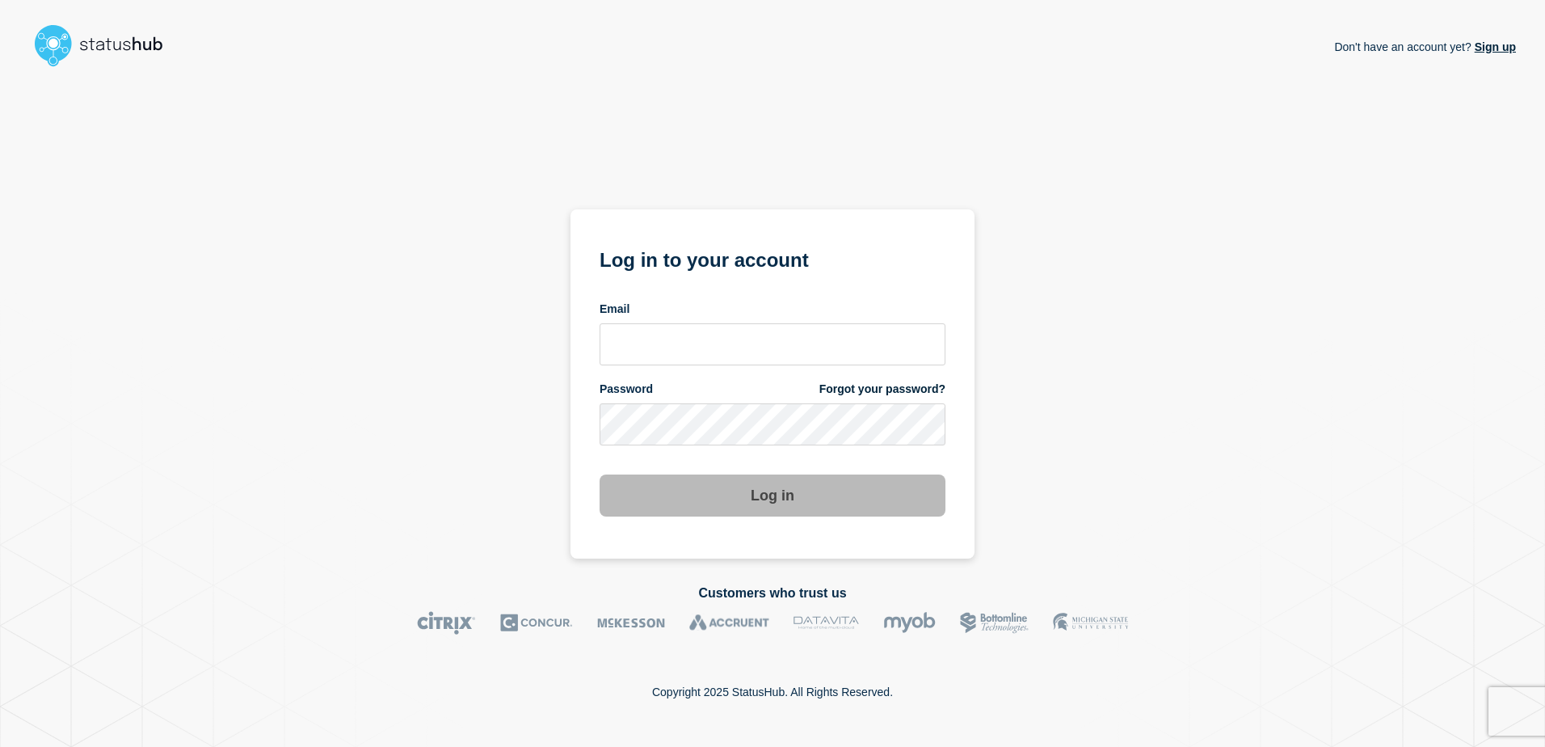  What do you see at coordinates (729, 622) in the screenshot?
I see `img: Accruent logo` at bounding box center [729, 622].